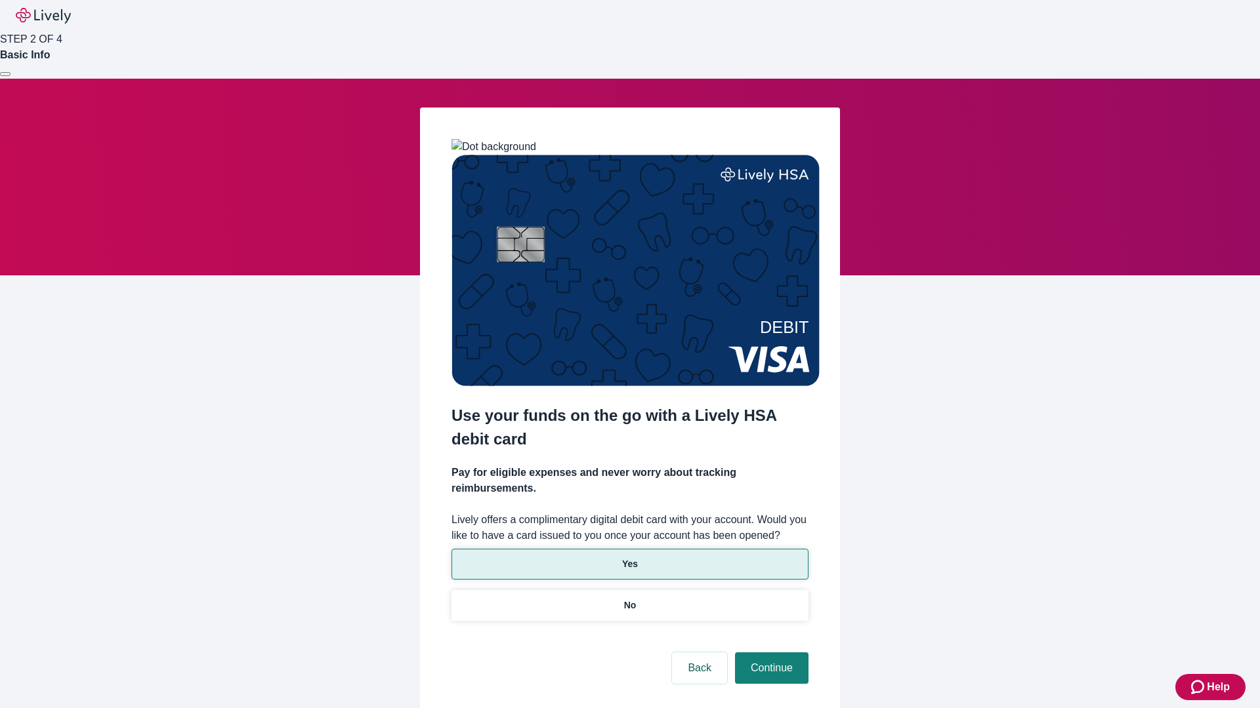 This screenshot has height=708, width=1260. What do you see at coordinates (1218, 687) in the screenshot?
I see `span: Help` at bounding box center [1218, 687].